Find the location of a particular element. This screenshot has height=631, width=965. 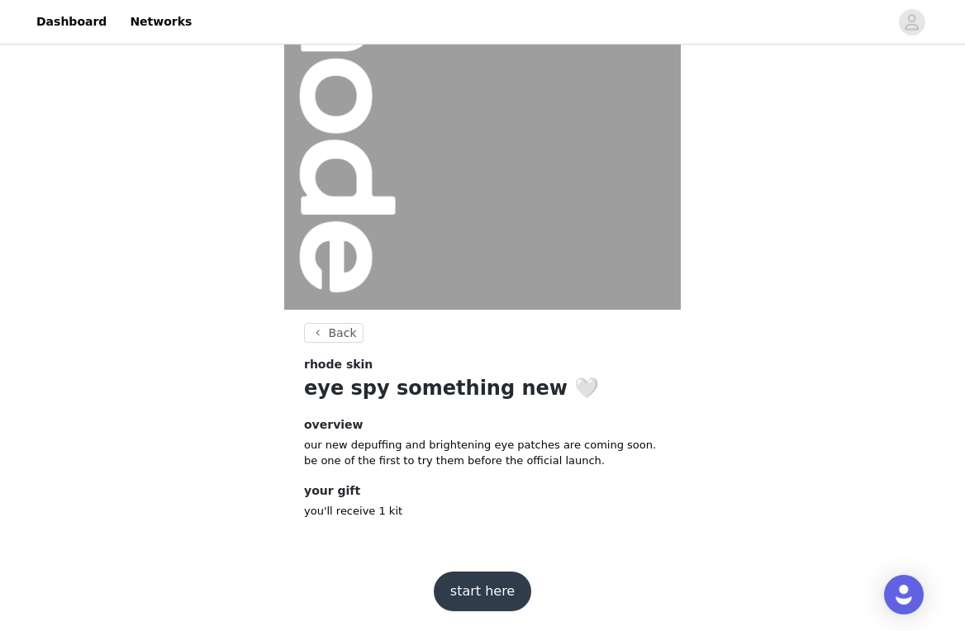

a: Networks is located at coordinates (160, 21).